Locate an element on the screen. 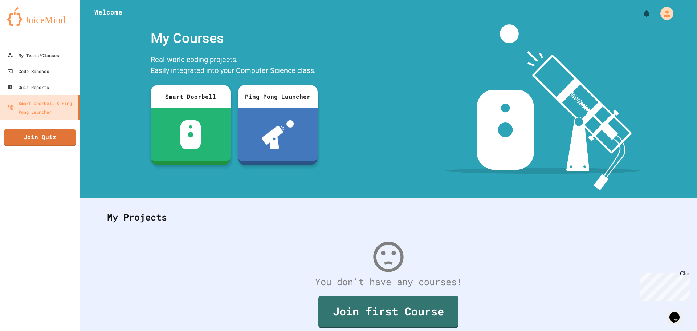  div: Quiz Reports is located at coordinates (28, 87).